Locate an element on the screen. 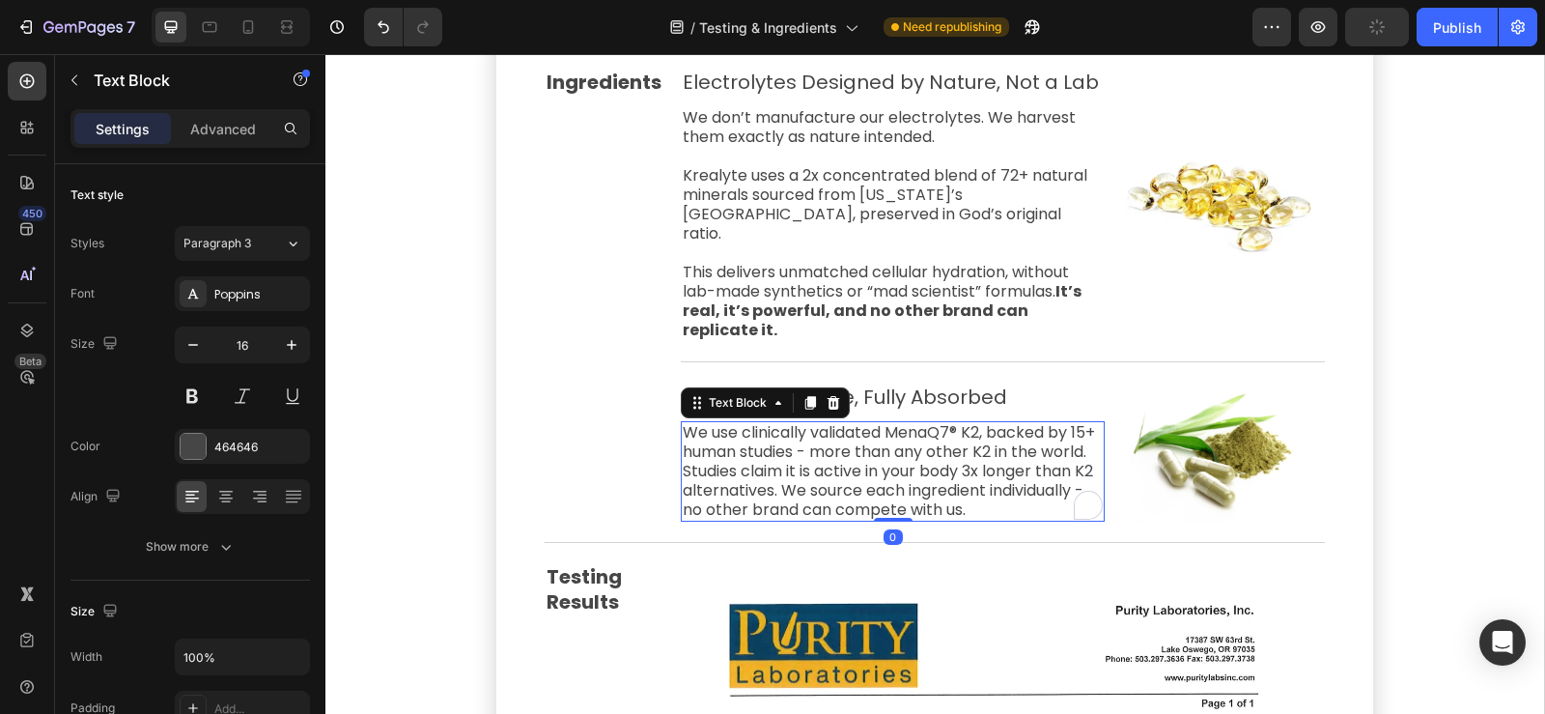 The width and height of the screenshot is (1545, 714). span: Need republishing is located at coordinates (952, 27).